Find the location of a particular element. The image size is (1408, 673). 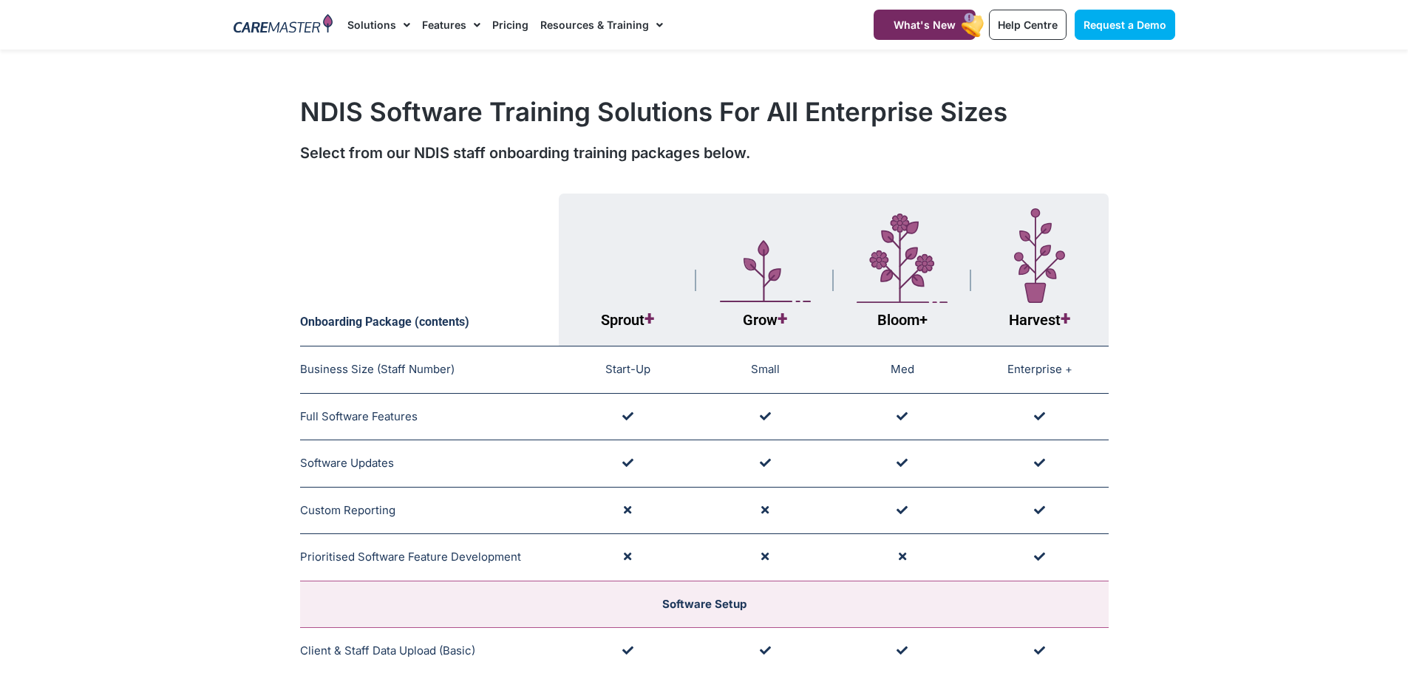

td: Med is located at coordinates (902, 370).